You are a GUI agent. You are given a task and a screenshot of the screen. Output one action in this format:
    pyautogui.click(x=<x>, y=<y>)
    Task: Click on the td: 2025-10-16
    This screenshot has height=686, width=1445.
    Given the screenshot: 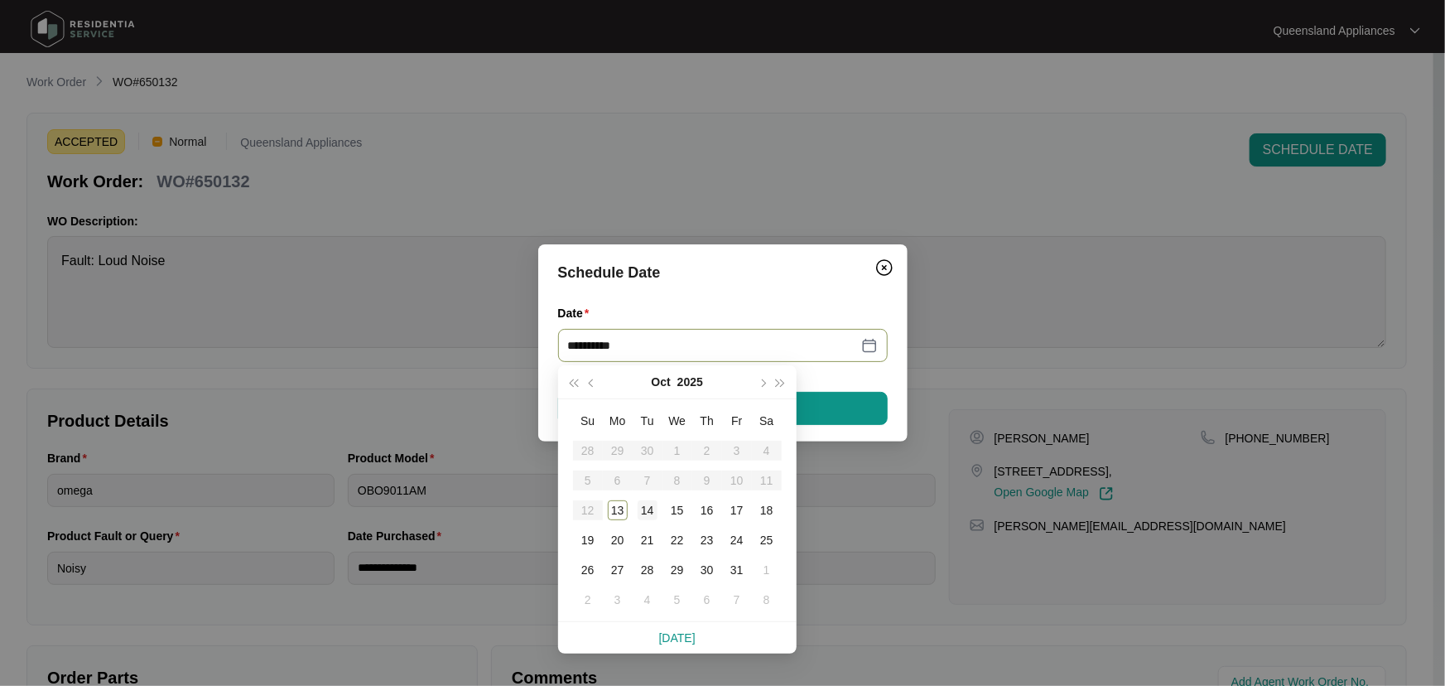 What is the action you would take?
    pyautogui.click(x=707, y=510)
    